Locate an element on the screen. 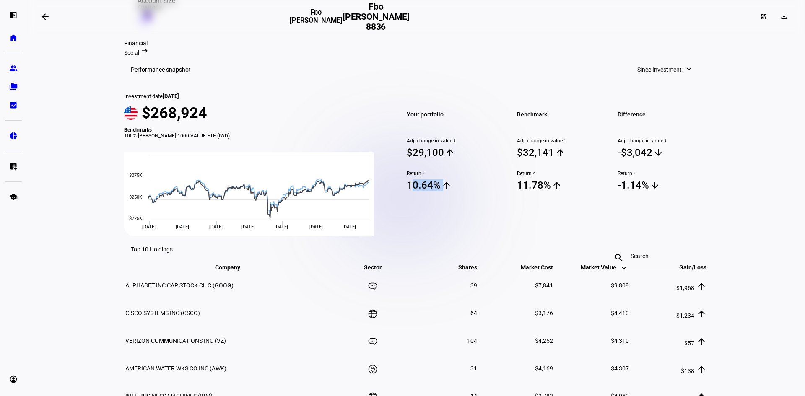 The height and width of the screenshot is (396, 805). mat-icon: search is located at coordinates (619, 258).